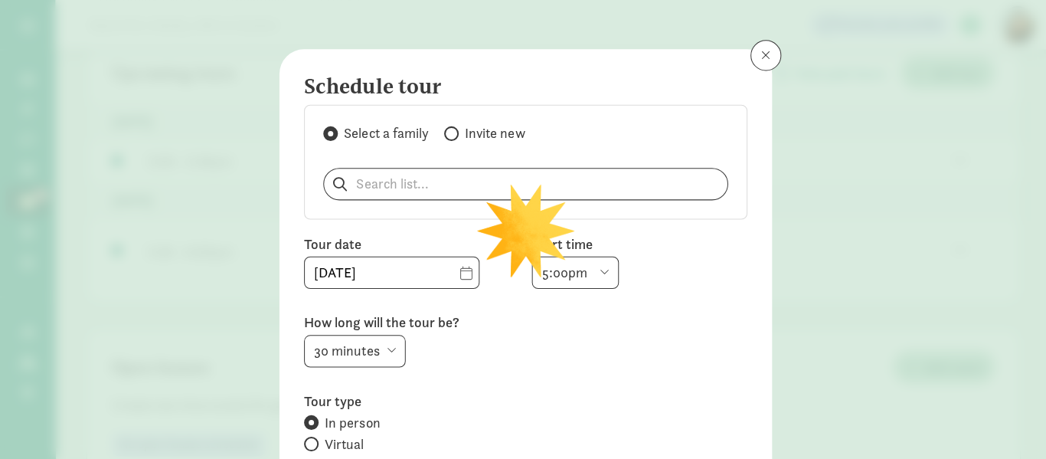 This screenshot has height=459, width=1046. Describe the element at coordinates (637, 243) in the screenshot. I see `label: Start time` at that location.